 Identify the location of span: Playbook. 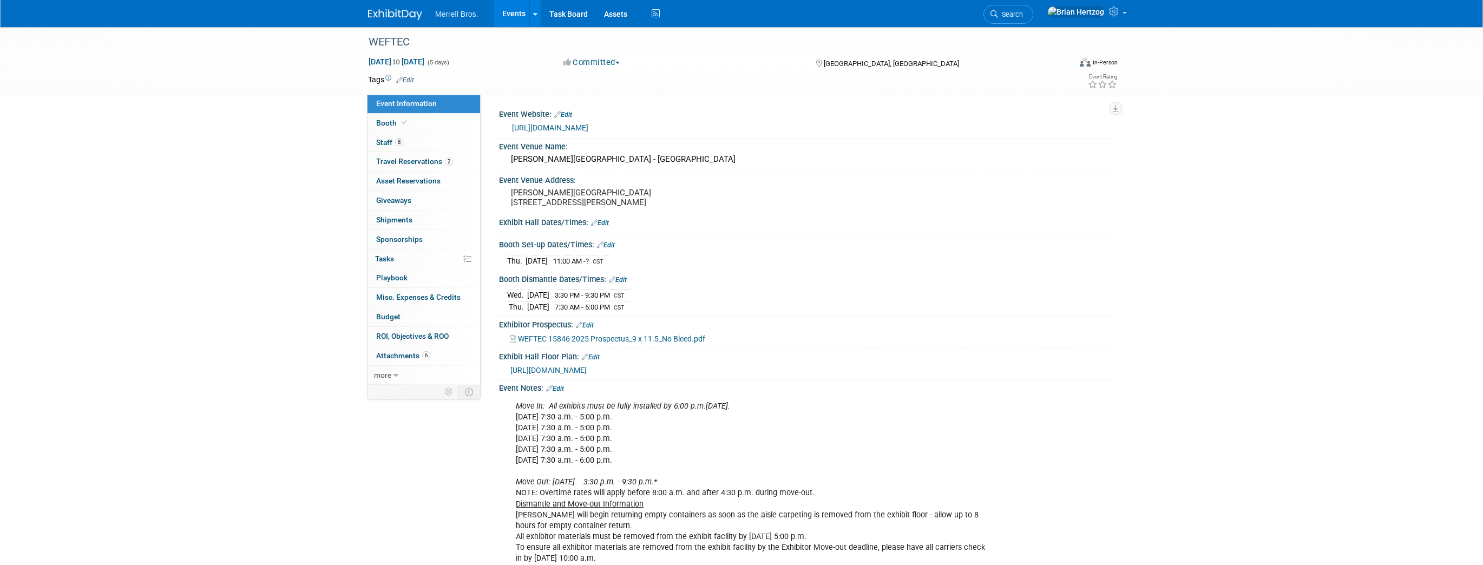
(392, 278).